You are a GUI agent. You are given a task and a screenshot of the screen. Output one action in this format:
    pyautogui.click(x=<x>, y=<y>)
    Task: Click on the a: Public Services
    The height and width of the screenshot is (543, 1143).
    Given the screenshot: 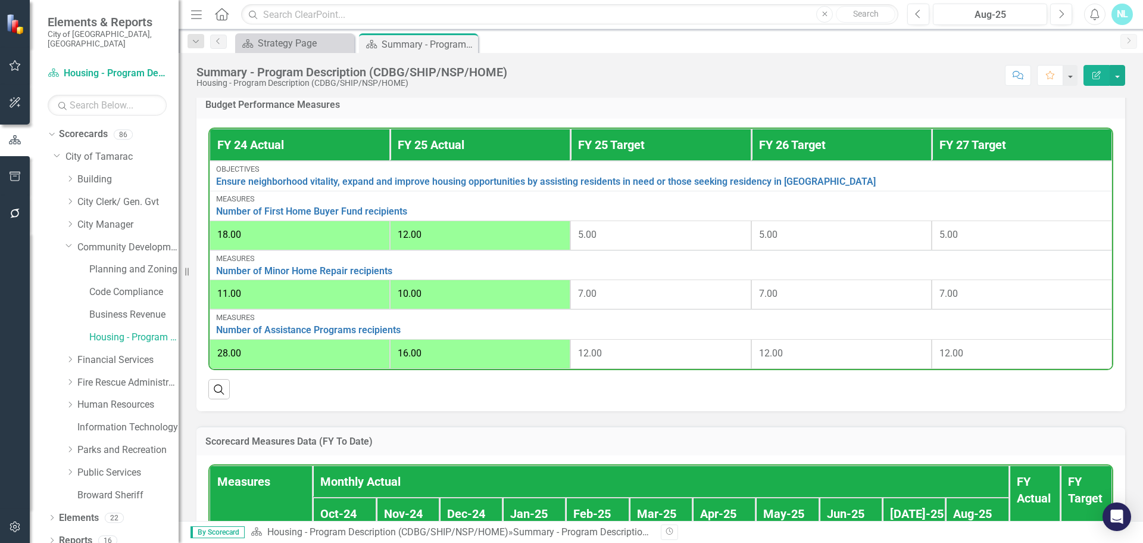 What is the action you would take?
    pyautogui.click(x=128, y=472)
    